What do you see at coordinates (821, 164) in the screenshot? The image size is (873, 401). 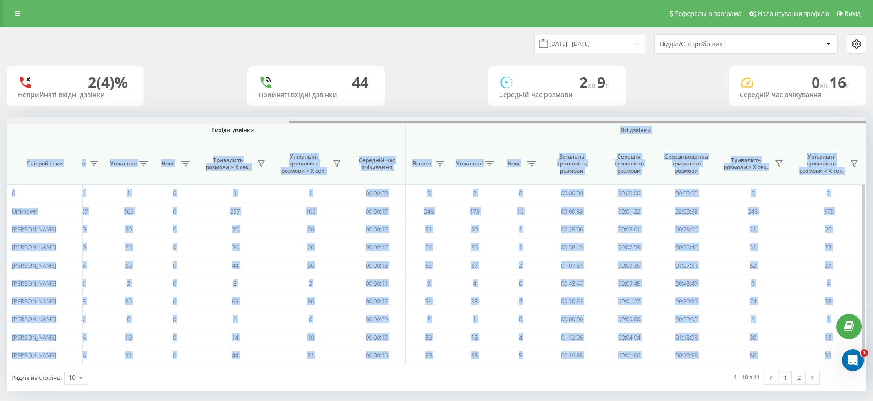 I see `span: Унікальні, тривалість розмови > Х сек.` at bounding box center [821, 164].